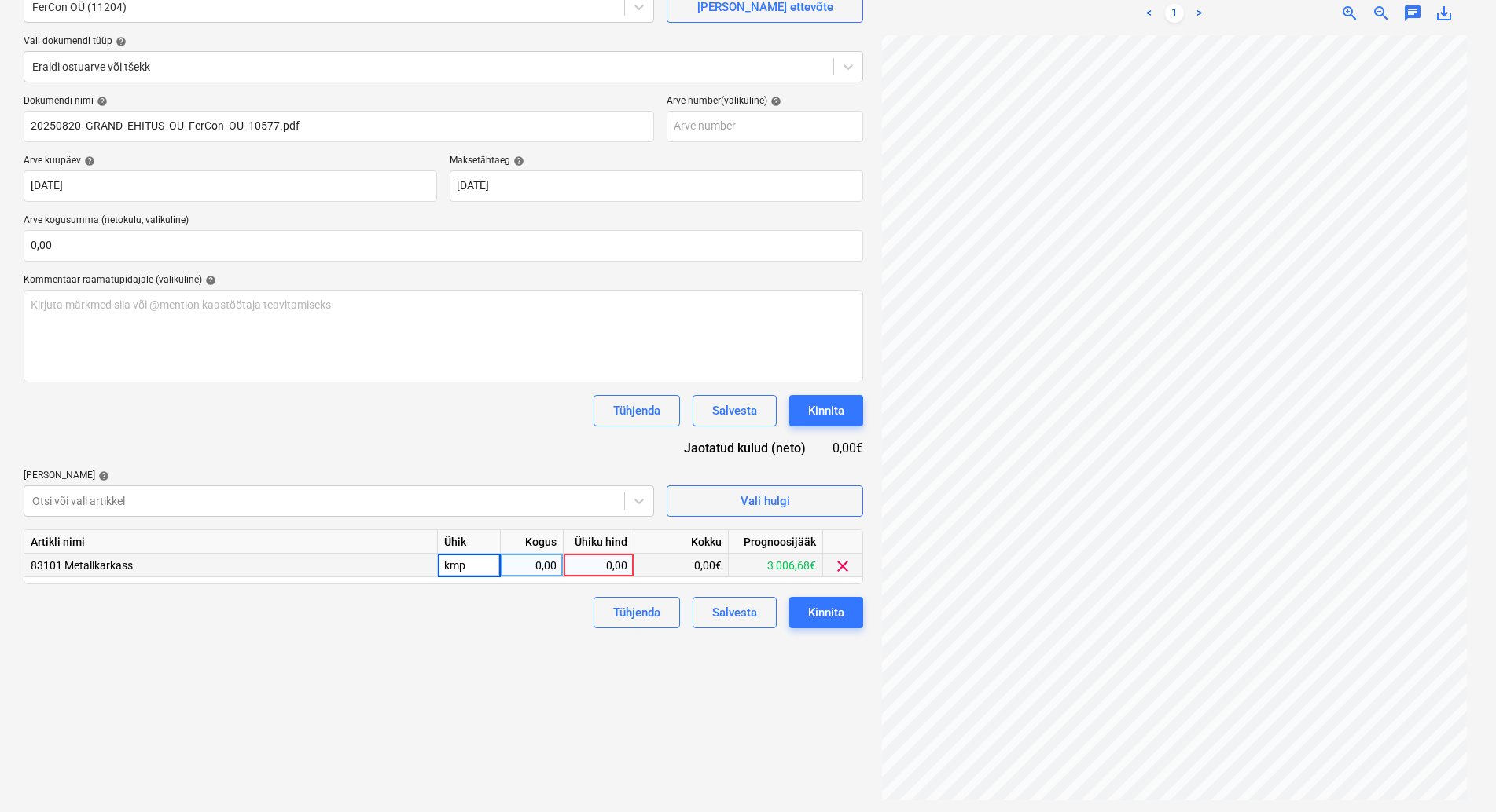  I want to click on a: Previous page, so click(1149, 14).